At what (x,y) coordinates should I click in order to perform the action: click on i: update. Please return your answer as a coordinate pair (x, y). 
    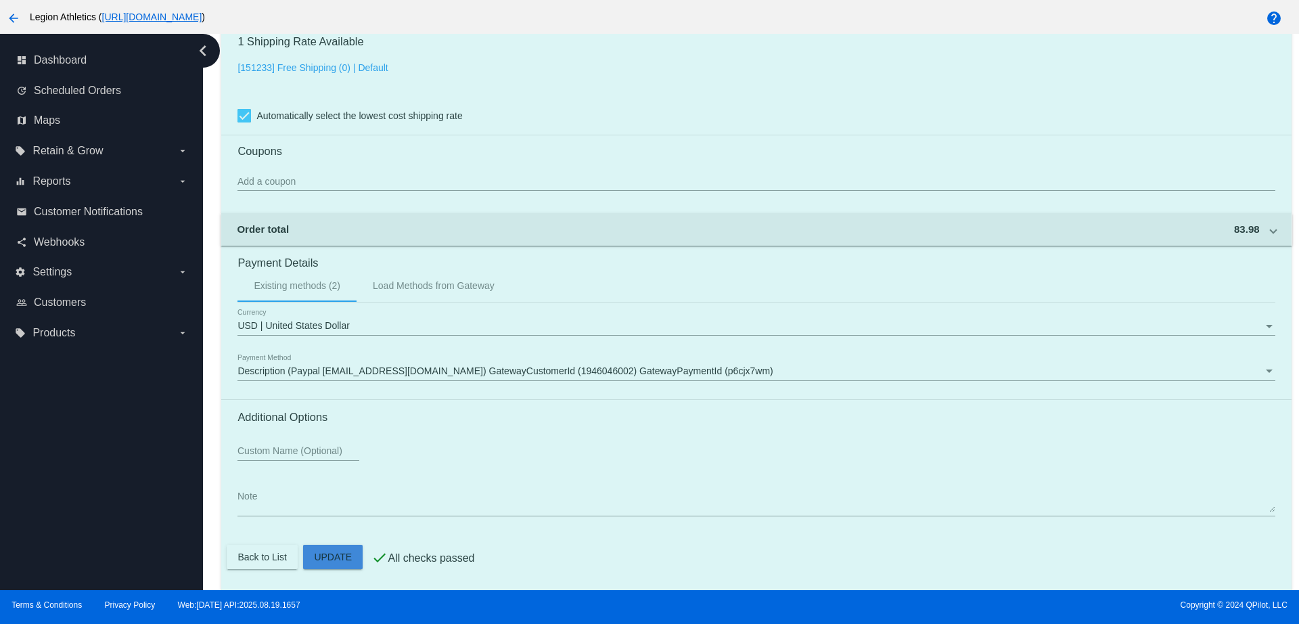
    Looking at the image, I should click on (22, 91).